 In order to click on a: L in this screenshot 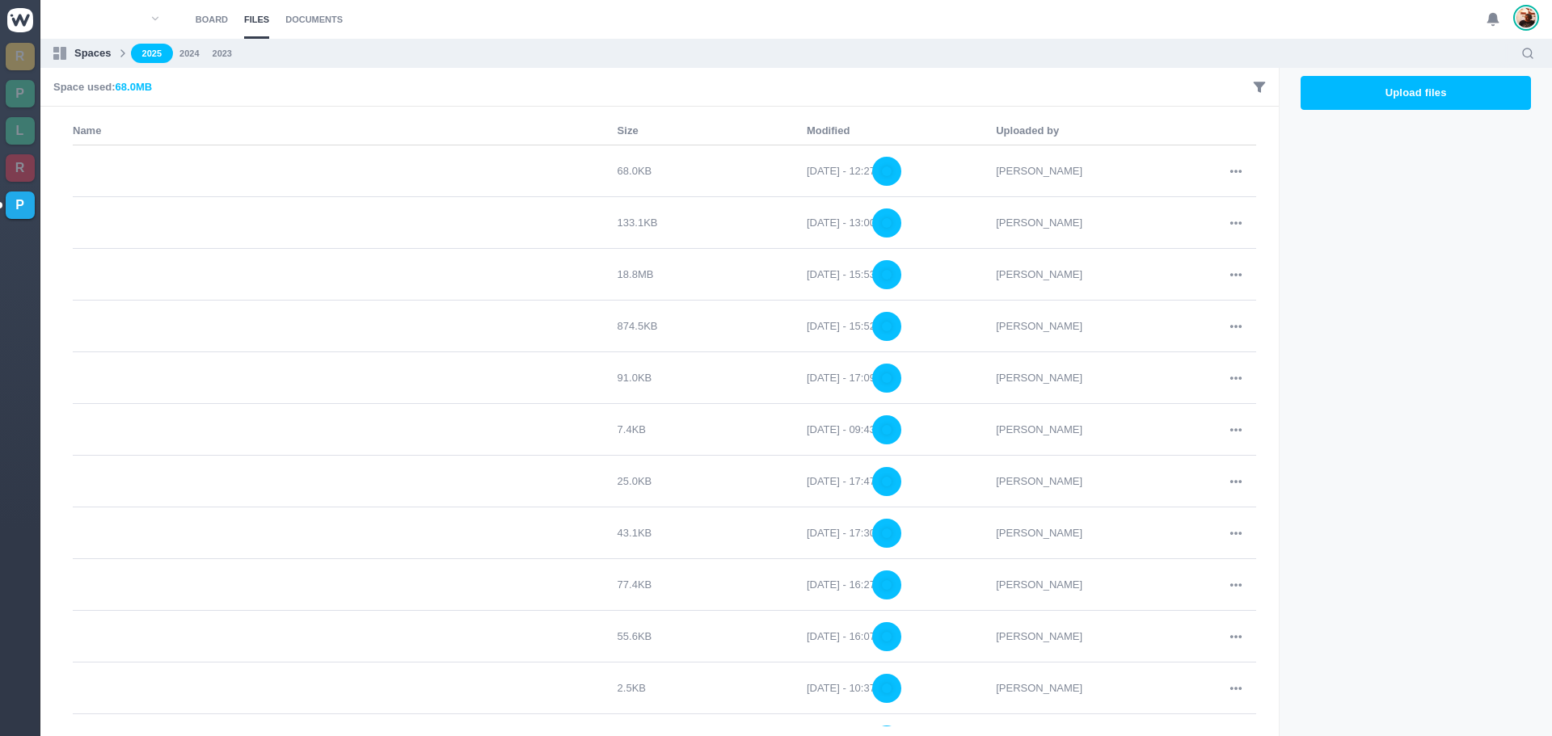, I will do `click(20, 131)`.